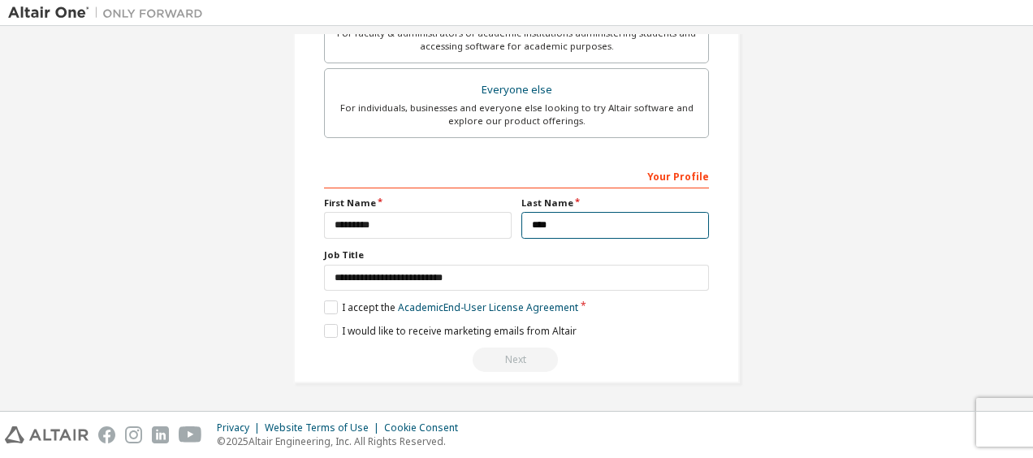 This screenshot has width=1033, height=458. Describe the element at coordinates (516, 40) in the screenshot. I see `div: For faculty & administrators of academic institutions administering students and accessing softwa...` at that location.